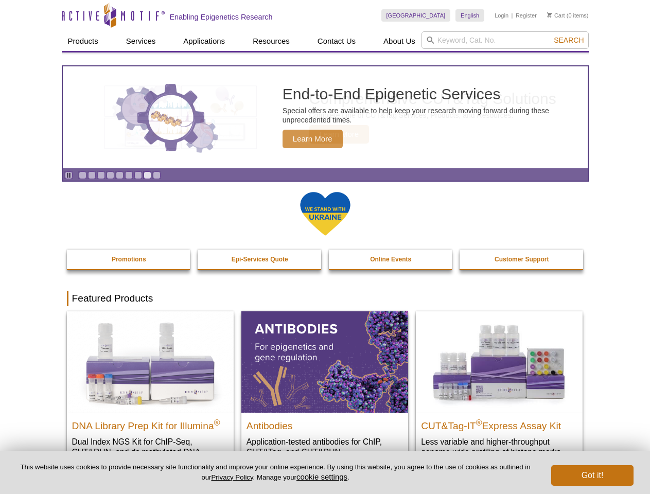 Image resolution: width=650 pixels, height=494 pixels. Describe the element at coordinates (505, 40) in the screenshot. I see `input: Keyword, Cat. No.` at that location.